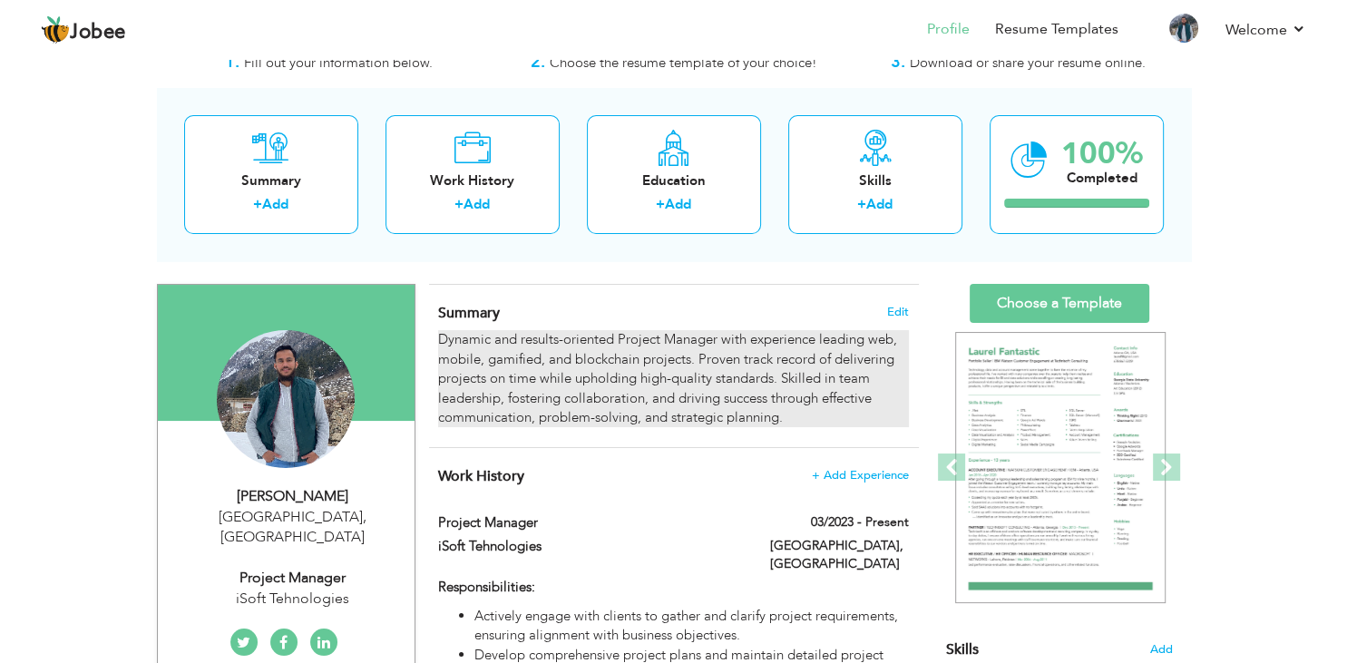  I want to click on div: Skills, so click(875, 181).